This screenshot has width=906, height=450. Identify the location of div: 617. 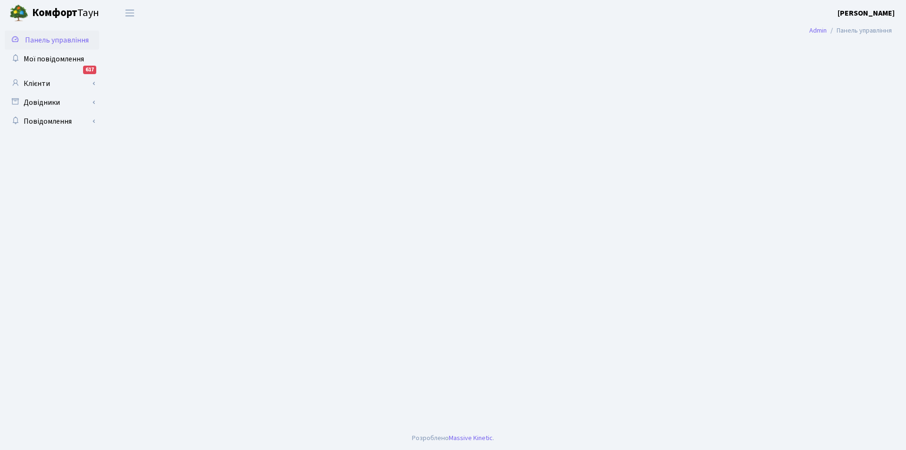
(90, 70).